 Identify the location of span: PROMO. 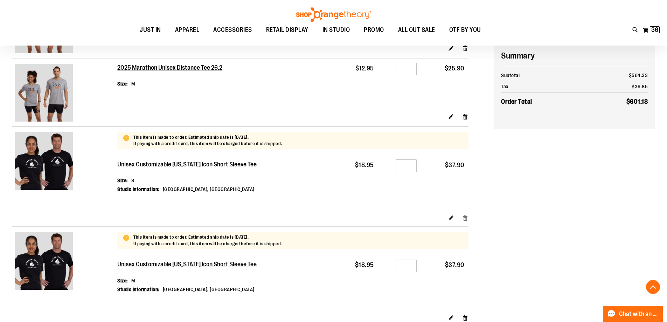
(374, 30).